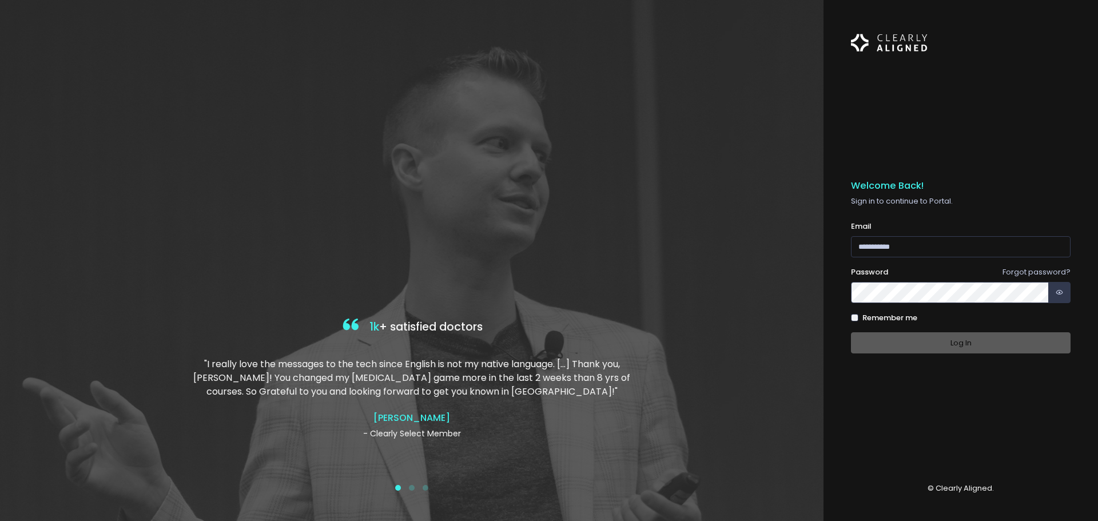 The width and height of the screenshot is (1098, 521). I want to click on p: - Clearly Select Member, so click(412, 434).